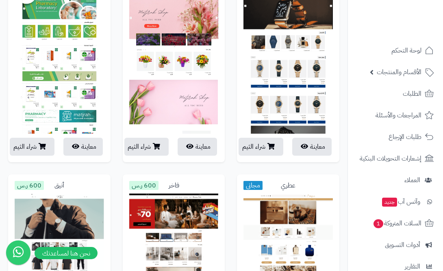  Describe the element at coordinates (253, 185) in the screenshot. I see `span: مجاني` at that location.